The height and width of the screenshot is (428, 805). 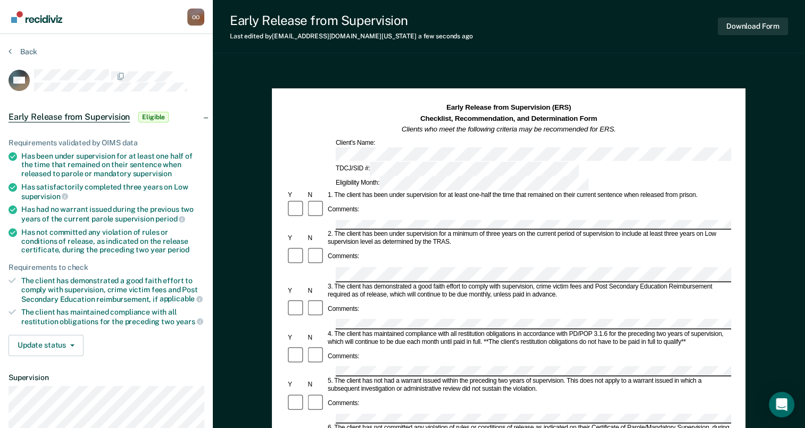 What do you see at coordinates (113, 241) in the screenshot?
I see `div: Has not committed any violation of rules or conditions of release, as indicated on the release ce...` at bounding box center [113, 241].